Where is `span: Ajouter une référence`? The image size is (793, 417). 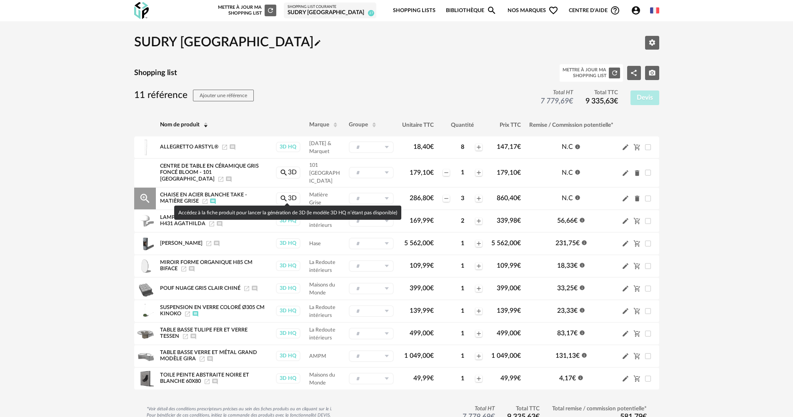 span: Ajouter une référence is located at coordinates (223, 95).